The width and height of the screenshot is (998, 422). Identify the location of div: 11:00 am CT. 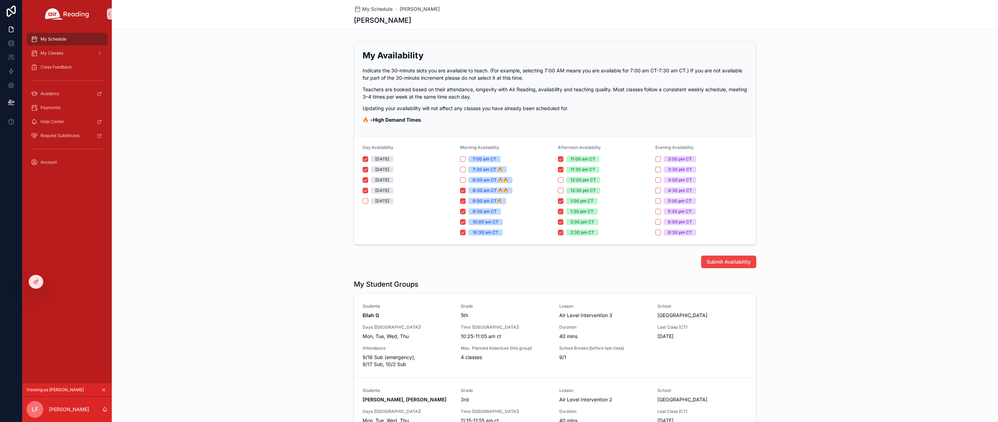
(583, 159).